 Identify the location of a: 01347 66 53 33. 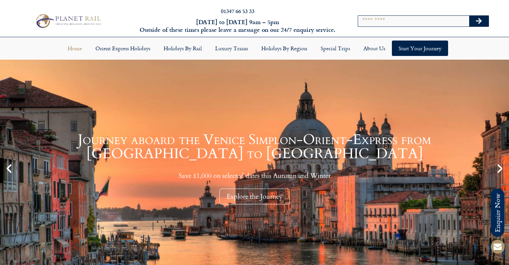
(238, 11).